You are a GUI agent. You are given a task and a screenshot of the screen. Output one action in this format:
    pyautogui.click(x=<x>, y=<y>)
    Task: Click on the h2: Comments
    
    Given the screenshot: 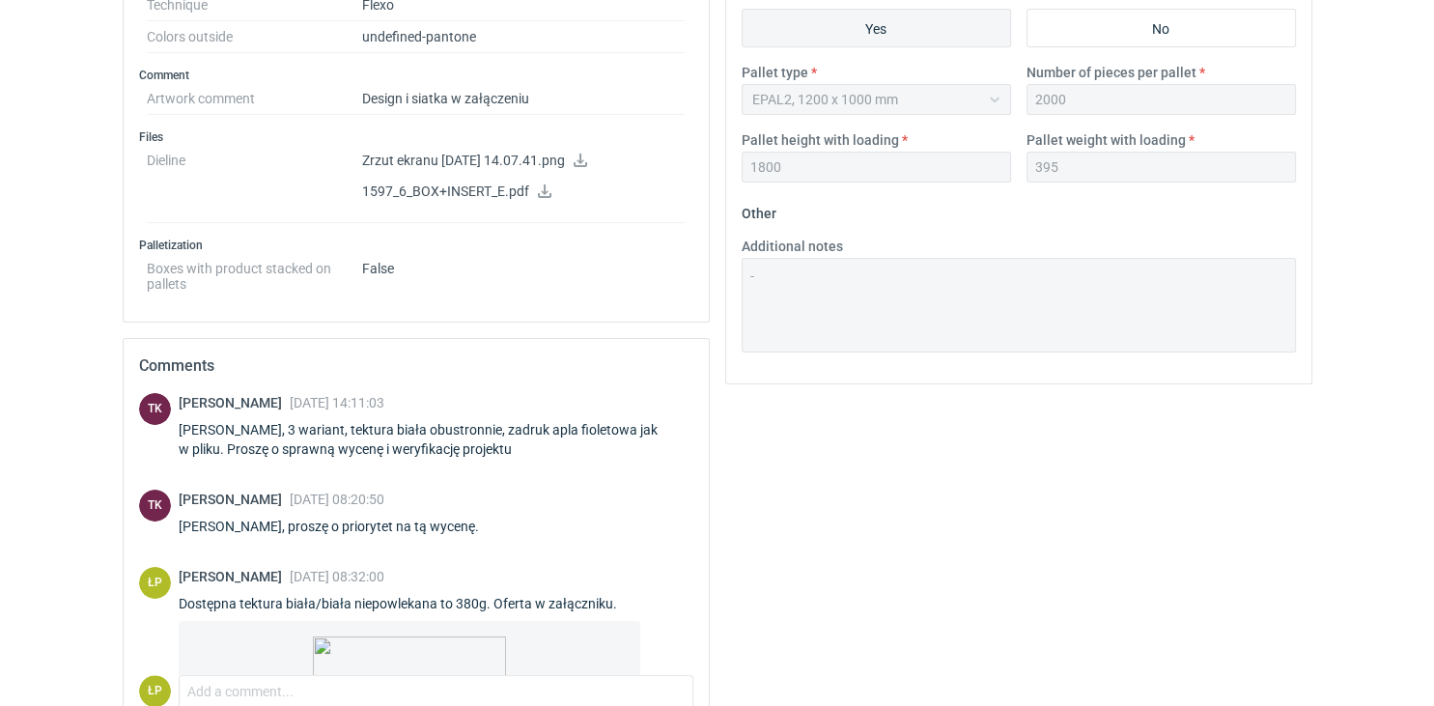 What is the action you would take?
    pyautogui.click(x=416, y=366)
    